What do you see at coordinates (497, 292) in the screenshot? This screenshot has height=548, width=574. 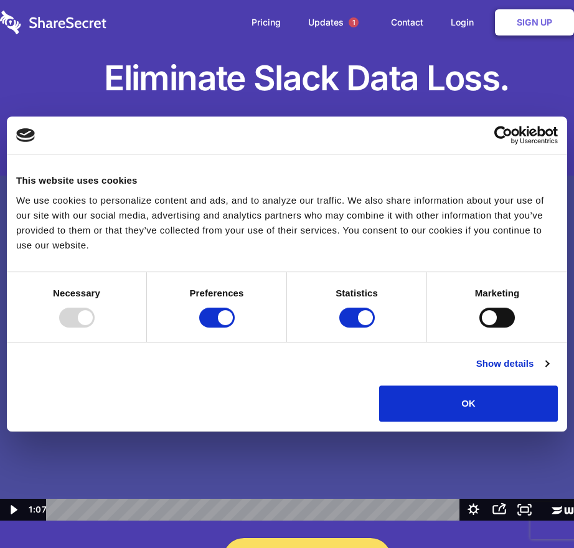 I see `strong: Marketing` at bounding box center [497, 292].